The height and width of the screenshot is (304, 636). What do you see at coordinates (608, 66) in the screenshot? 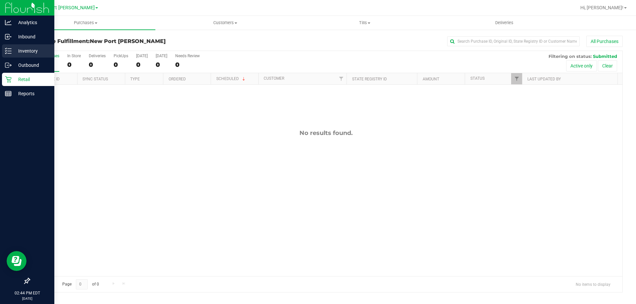
I see `button: Clear` at bounding box center [608, 66].